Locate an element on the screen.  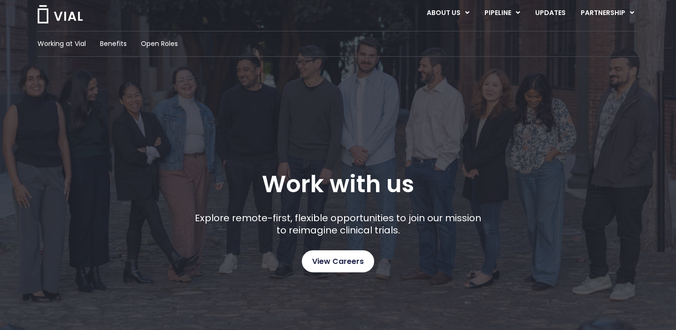
span: Open Roles is located at coordinates (159, 44).